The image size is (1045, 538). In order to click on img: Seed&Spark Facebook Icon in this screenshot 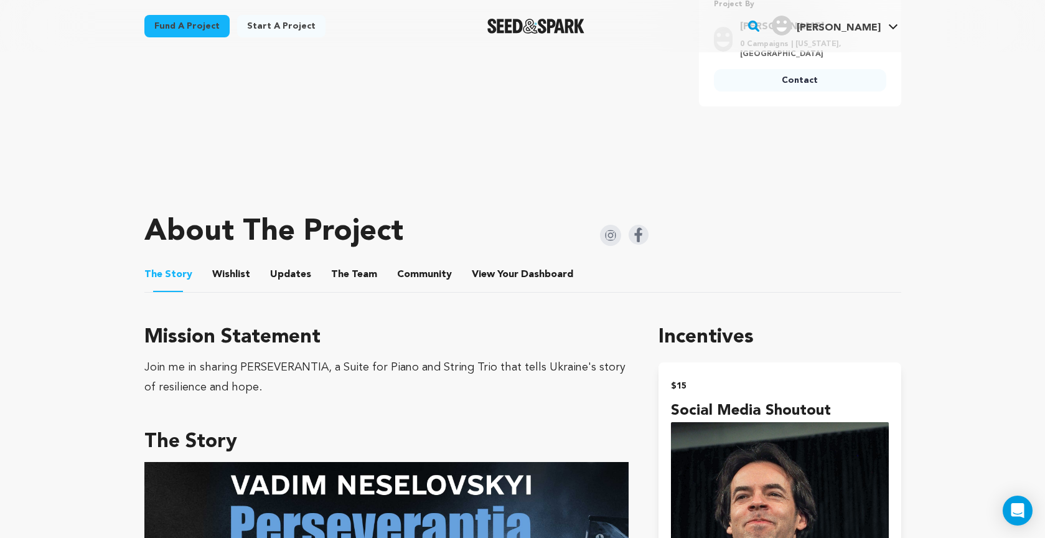, I will do `click(638, 235)`.